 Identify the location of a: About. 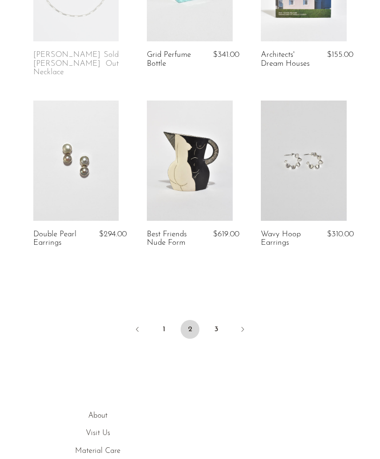
(98, 415).